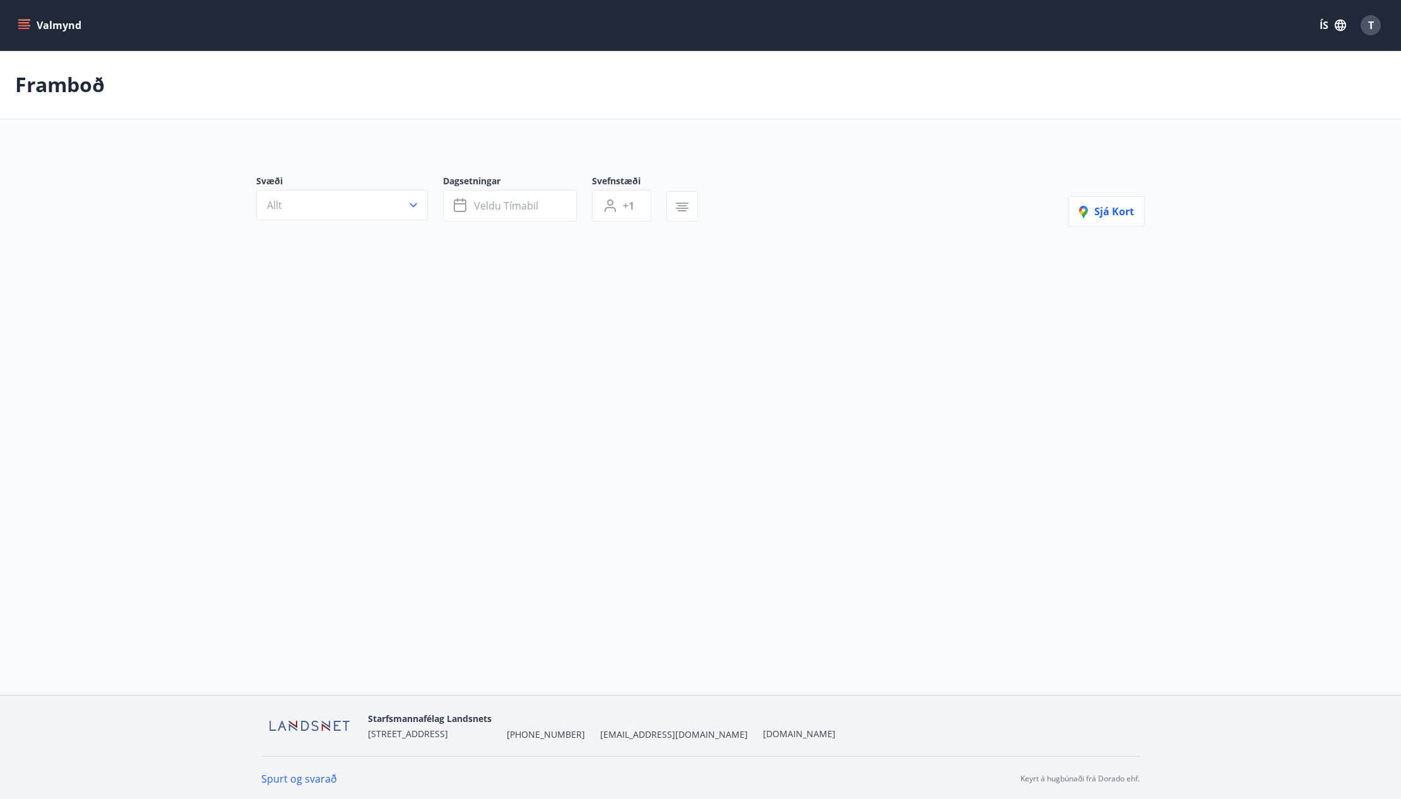 This screenshot has width=1401, height=799. I want to click on button: Allt, so click(342, 205).